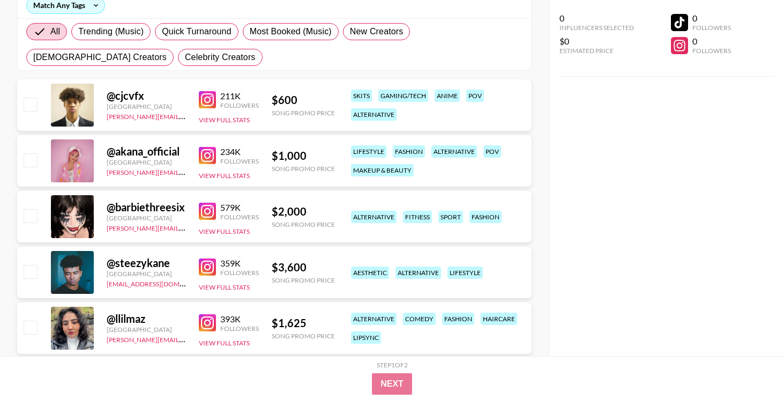 Image resolution: width=784 pixels, height=399 pixels. What do you see at coordinates (240, 319) in the screenshot?
I see `div: 393K` at bounding box center [240, 319].